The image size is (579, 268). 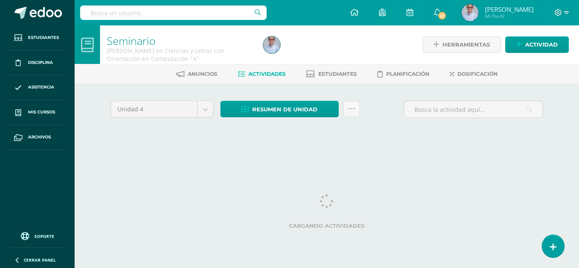 I want to click on span: Disciplina, so click(x=40, y=63).